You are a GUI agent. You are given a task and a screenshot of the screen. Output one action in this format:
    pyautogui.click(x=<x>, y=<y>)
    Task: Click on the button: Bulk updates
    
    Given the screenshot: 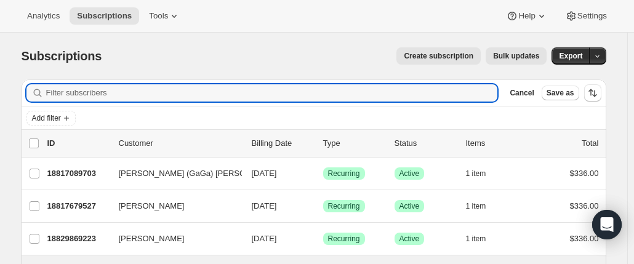 What is the action you would take?
    pyautogui.click(x=516, y=56)
    